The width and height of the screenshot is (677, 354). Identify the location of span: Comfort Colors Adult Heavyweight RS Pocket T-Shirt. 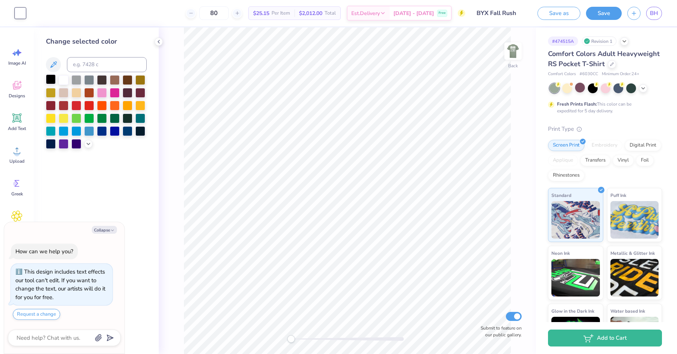
(603, 59).